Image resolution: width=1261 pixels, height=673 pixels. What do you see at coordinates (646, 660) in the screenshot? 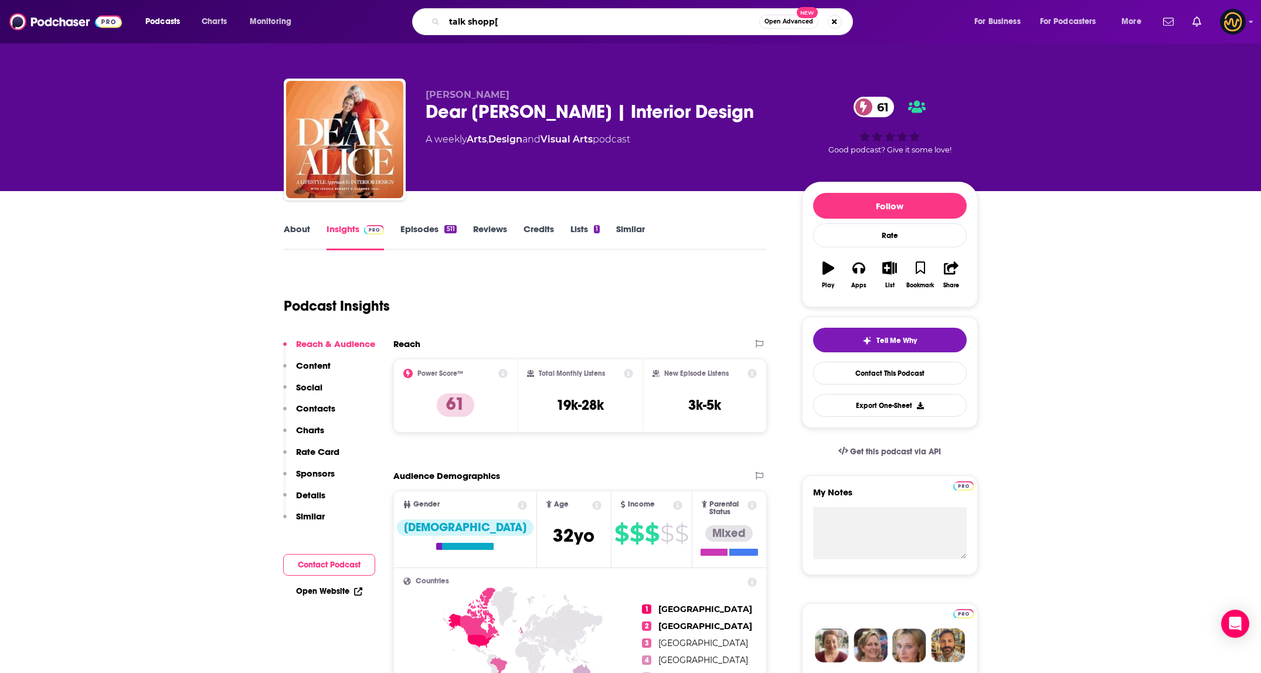
I see `span: 4` at bounding box center [646, 660].